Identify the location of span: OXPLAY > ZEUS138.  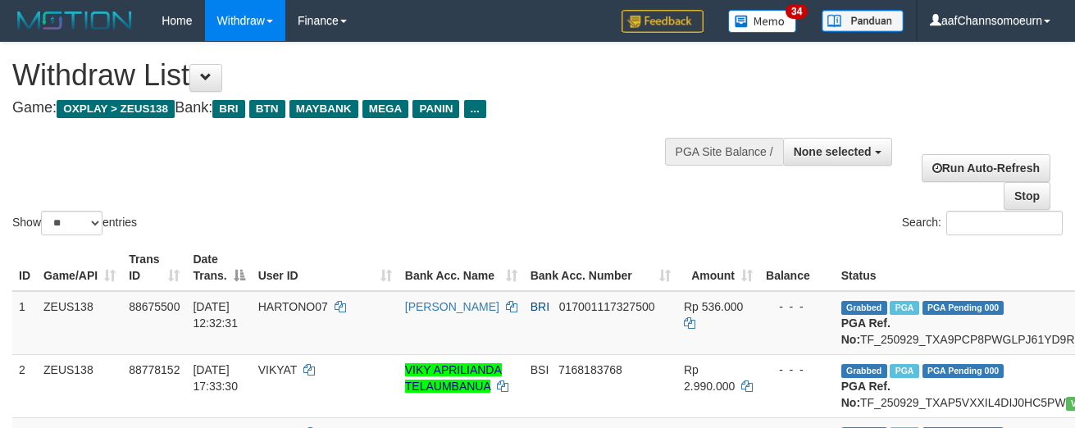
(116, 109).